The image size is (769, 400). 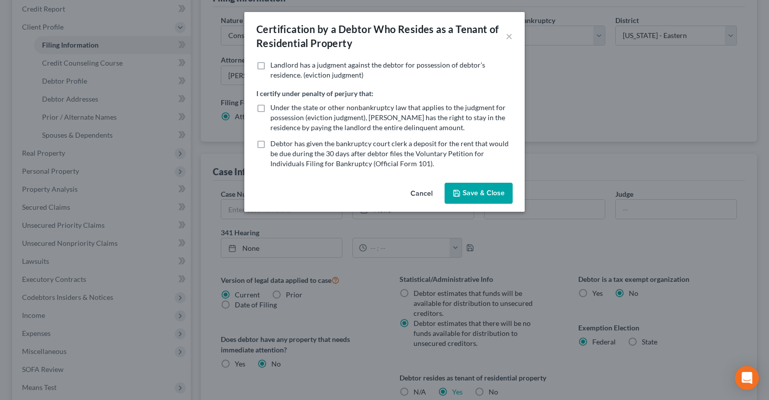 What do you see at coordinates (378, 70) in the screenshot?
I see `span: Landlord has a judgment against the debtor for possession of debtor’s residence. (eviction judgment)` at bounding box center [378, 70].